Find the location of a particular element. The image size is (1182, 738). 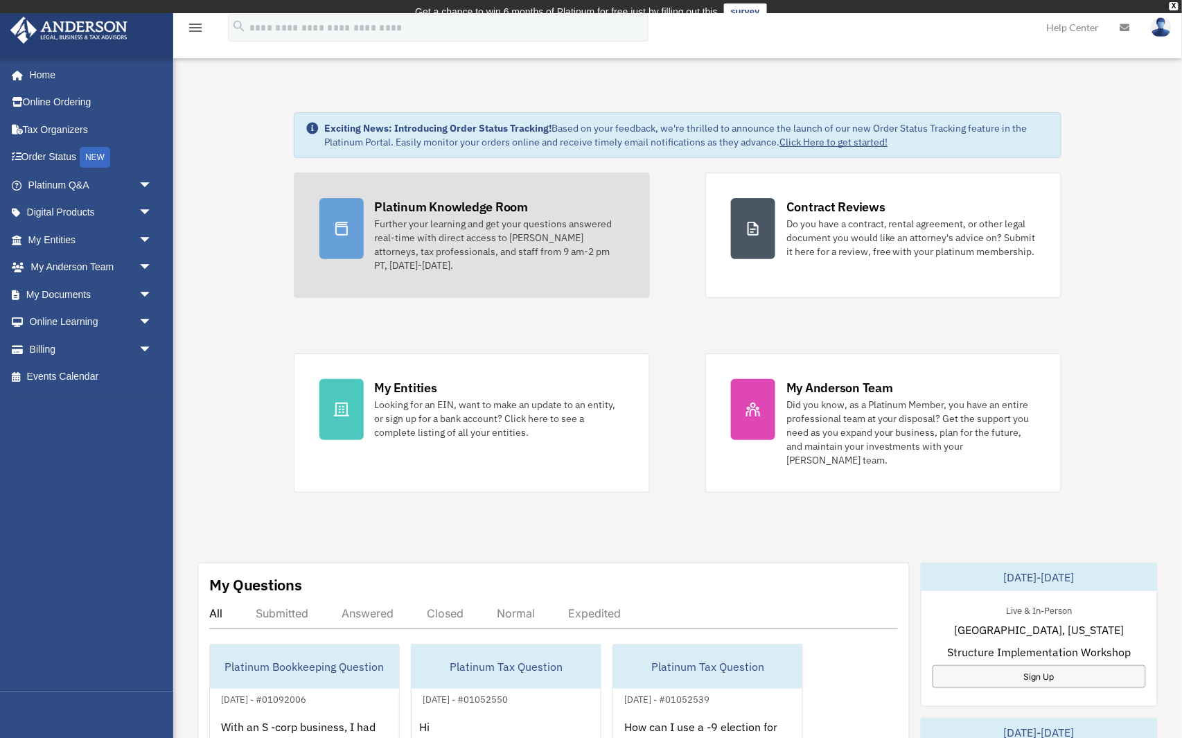

a: Home is located at coordinates (88, 75).